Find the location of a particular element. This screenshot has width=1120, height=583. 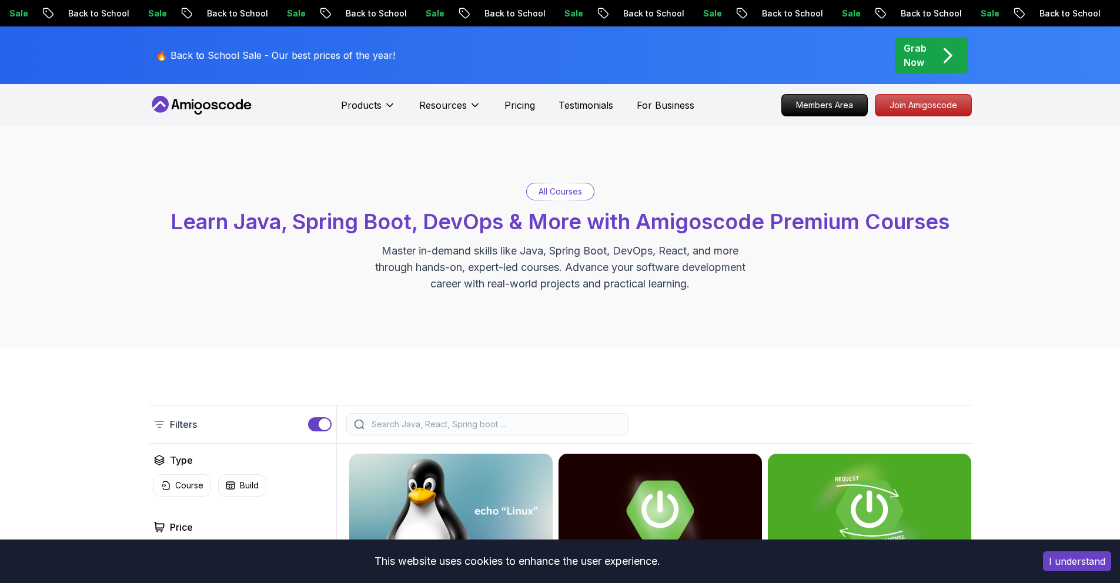

p: 🔥 Back to School Sale - Our best prices of the year! is located at coordinates (275, 55).